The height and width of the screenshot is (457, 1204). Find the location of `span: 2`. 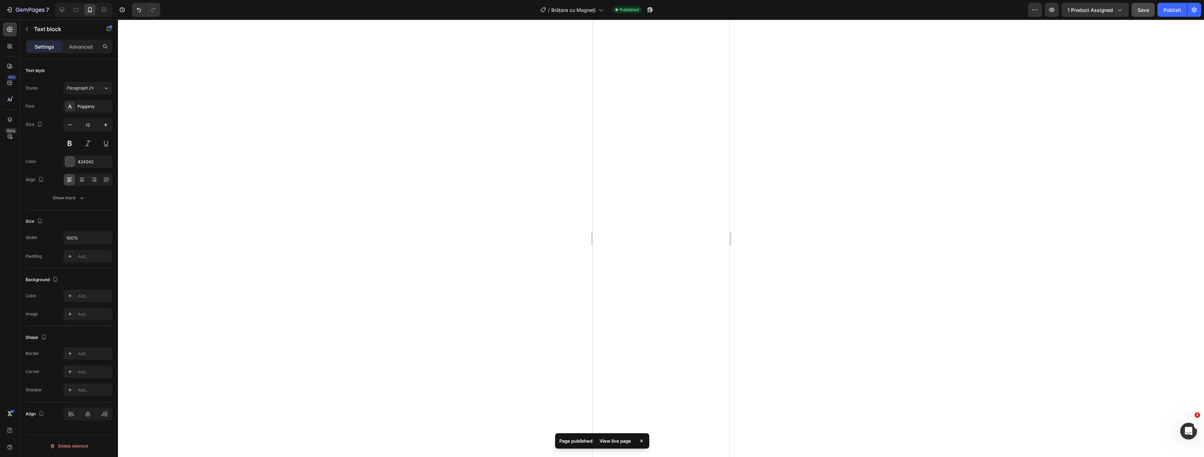

span: 2 is located at coordinates (1197, 415).